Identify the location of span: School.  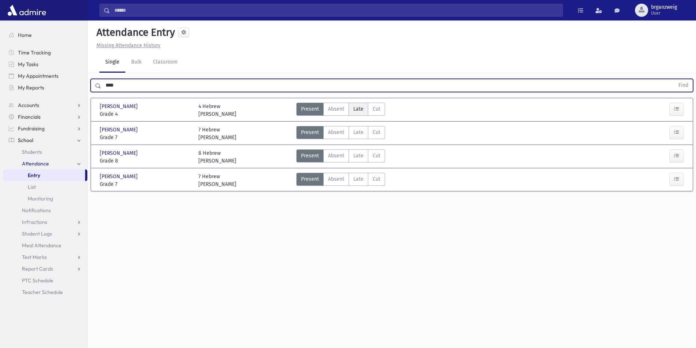
(26, 140).